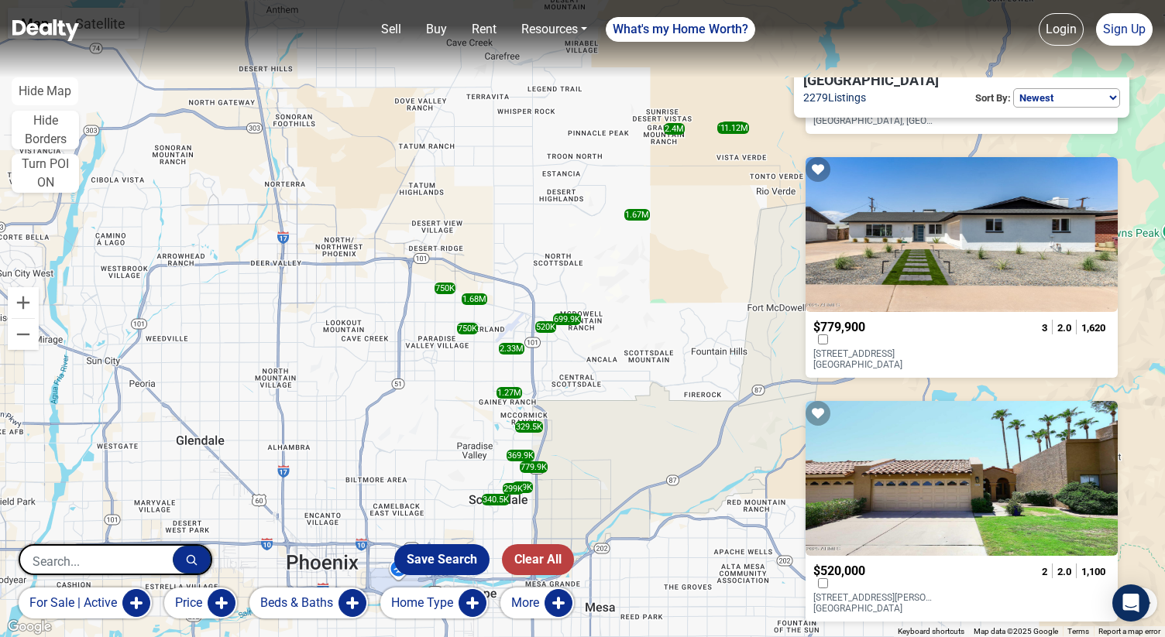 This screenshot has width=1165, height=637. I want to click on a: Rent, so click(484, 29).